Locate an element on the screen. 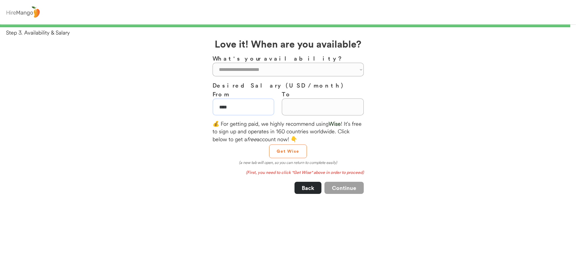 This screenshot has width=576, height=276. em: (First, you need to click "Get Wise" above in order to proceed) is located at coordinates (305, 172).